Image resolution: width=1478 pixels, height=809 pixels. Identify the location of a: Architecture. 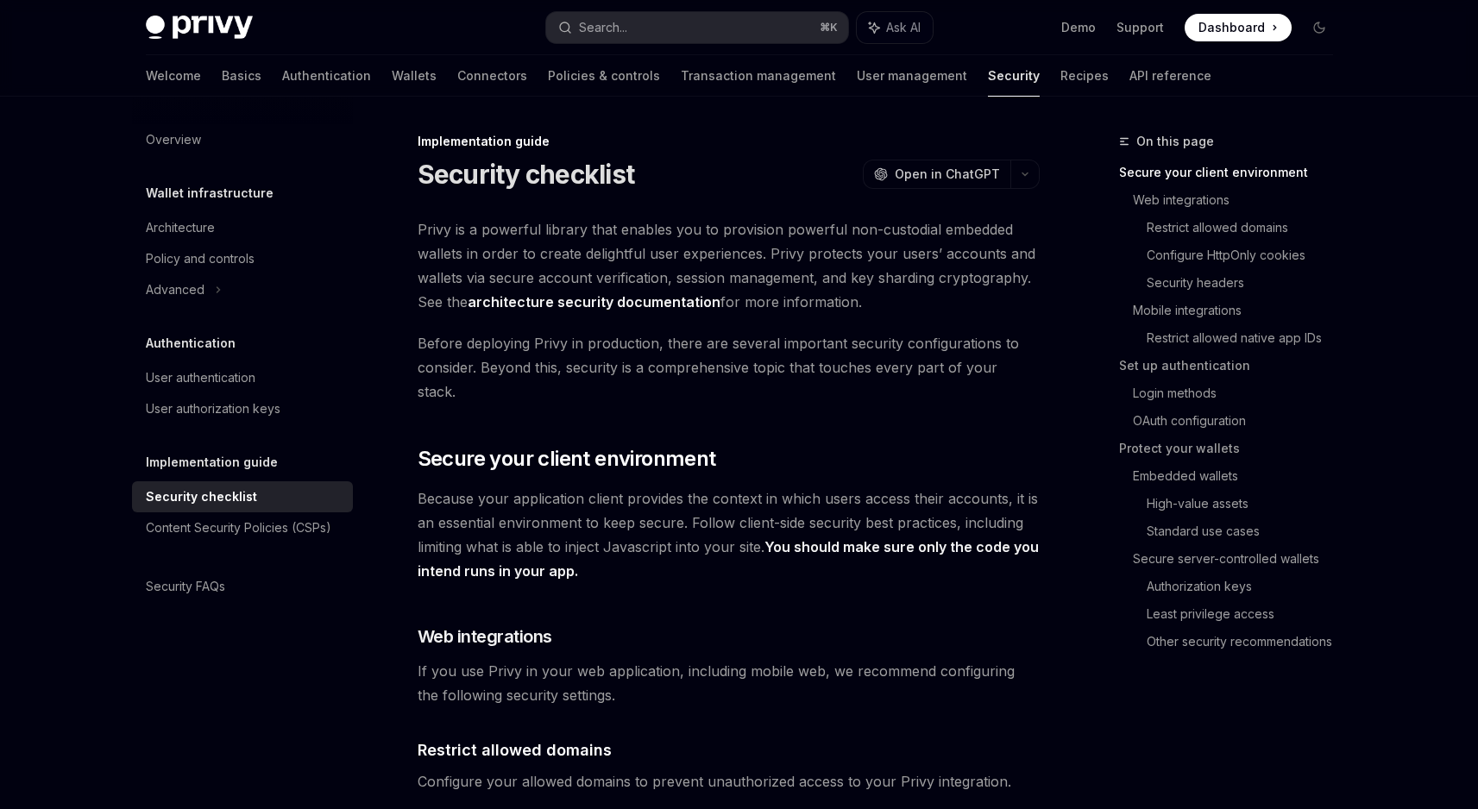
(242, 228).